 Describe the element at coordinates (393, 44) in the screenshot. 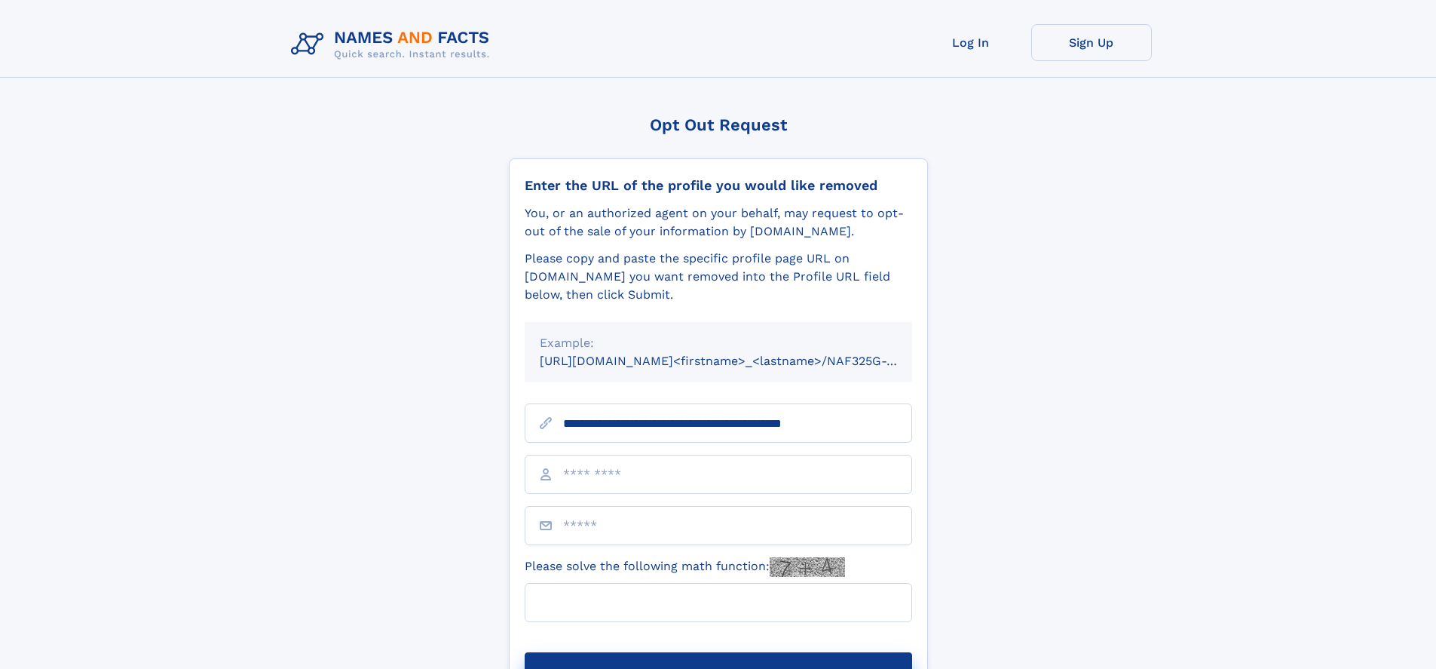

I see `img: Logo Names and Facts` at that location.